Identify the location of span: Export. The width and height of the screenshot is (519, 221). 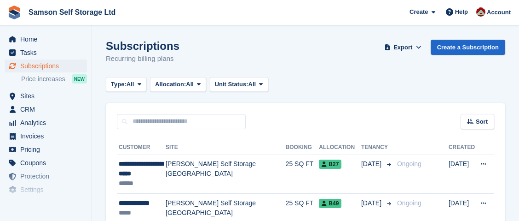
(403, 47).